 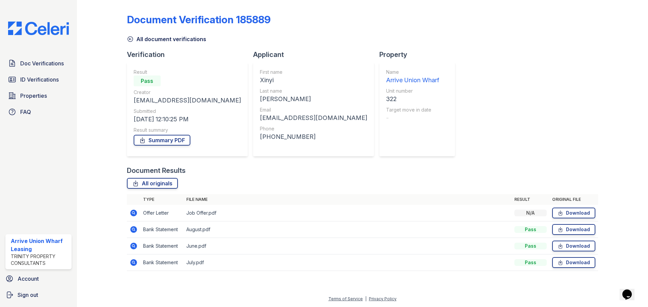 I want to click on div: Xinyi, so click(x=313, y=80).